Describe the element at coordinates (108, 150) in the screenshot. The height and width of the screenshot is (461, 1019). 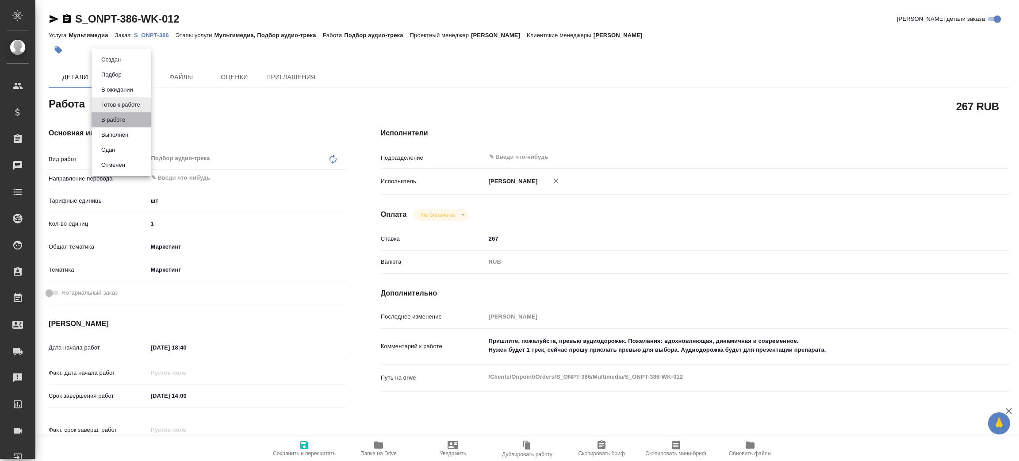
I see `button: Сдан` at that location.